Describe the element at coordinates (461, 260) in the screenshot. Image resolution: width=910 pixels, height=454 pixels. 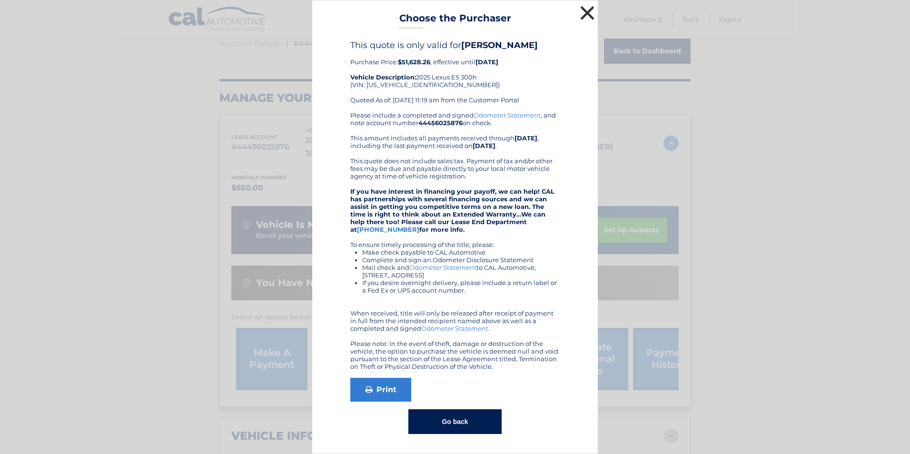
I see `li: Complete and sign an Odometer Disclosure Statement` at that location.